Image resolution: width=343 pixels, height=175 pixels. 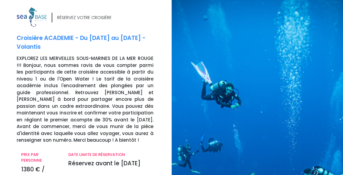 I want to click on p: EXPLOREZ LES MERVEILLES SOUS-MARINES DE LA MER ROUGE !!! Bonjour, nous sommes ravis de vous compt..., so click(x=92, y=99).